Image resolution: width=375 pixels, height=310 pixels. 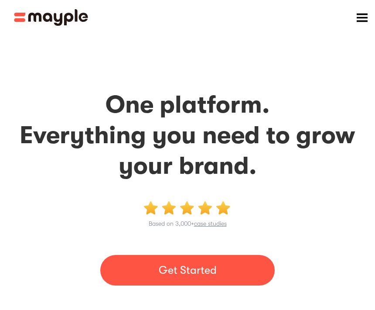 I want to click on a: case studies, so click(x=210, y=223).